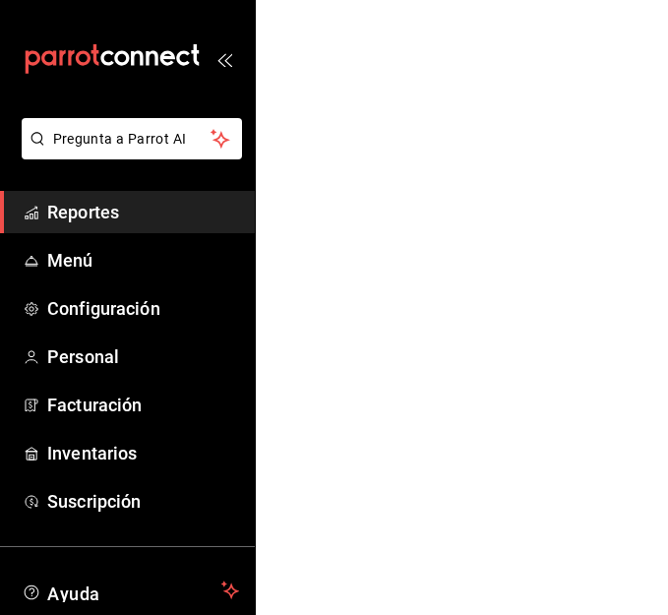 This screenshot has height=615, width=668. What do you see at coordinates (143, 308) in the screenshot?
I see `span: Configuración` at bounding box center [143, 308].